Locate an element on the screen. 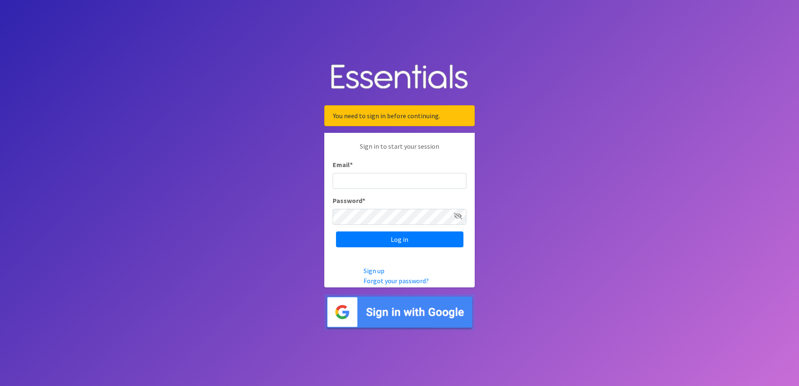 This screenshot has width=799, height=386. a: Forgot your password? is located at coordinates (396, 281).